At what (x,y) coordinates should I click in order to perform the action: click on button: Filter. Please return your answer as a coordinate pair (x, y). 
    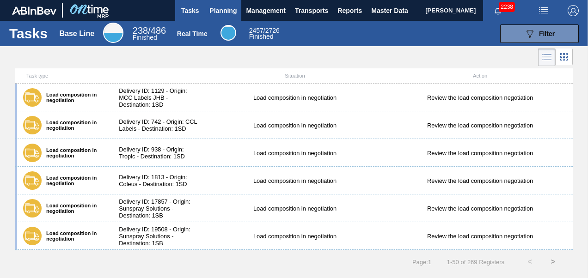
    Looking at the image, I should click on (539, 34).